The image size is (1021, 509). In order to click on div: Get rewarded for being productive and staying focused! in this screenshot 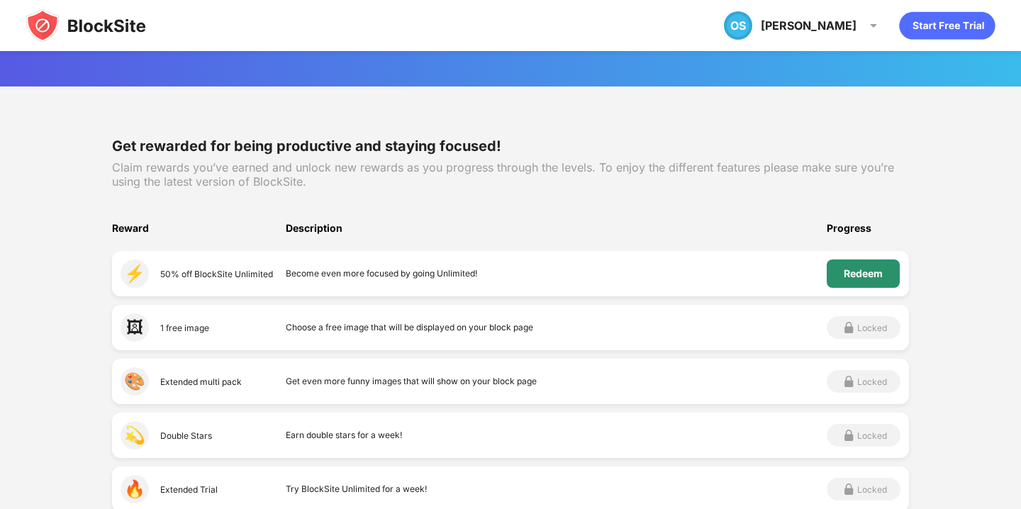, I will do `click(510, 146)`.